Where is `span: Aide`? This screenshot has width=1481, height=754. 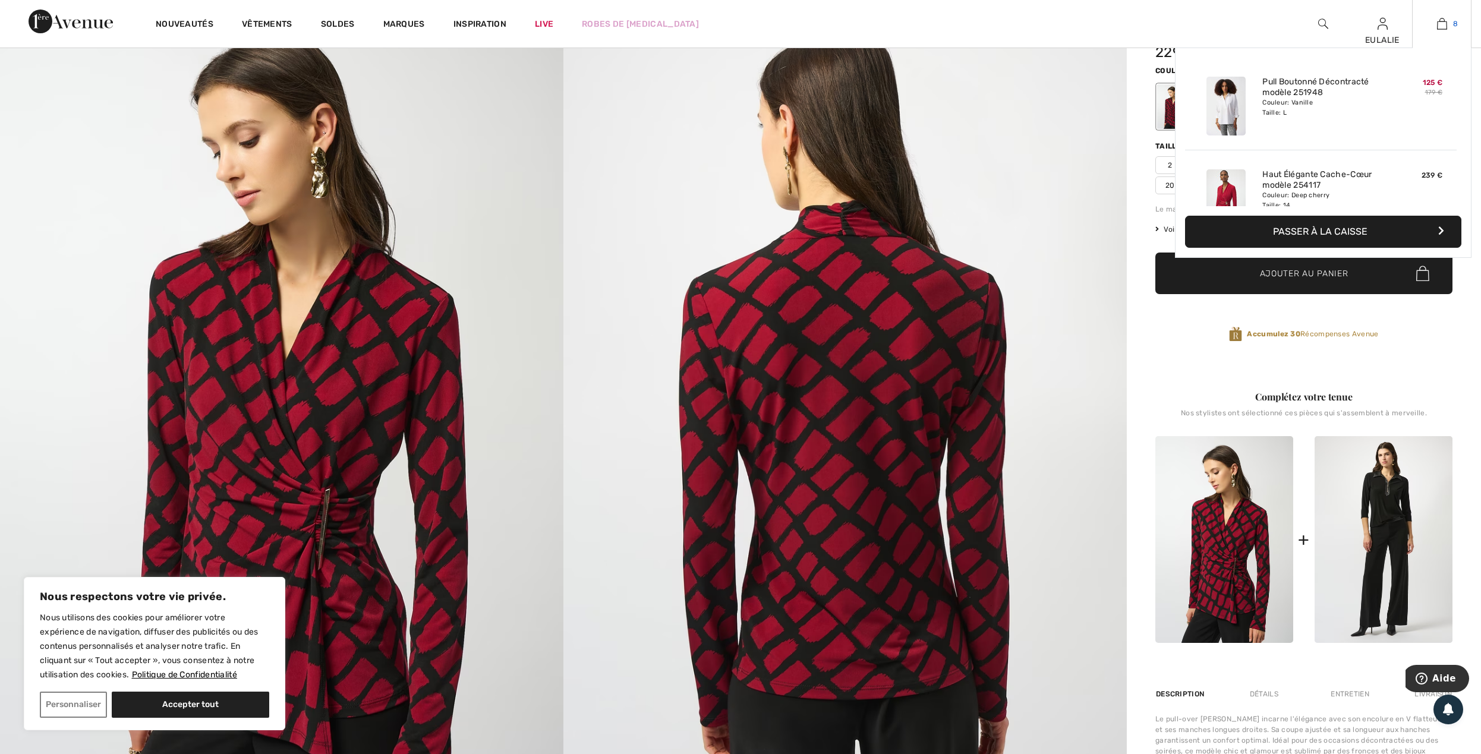
span: Aide is located at coordinates (39, 14).